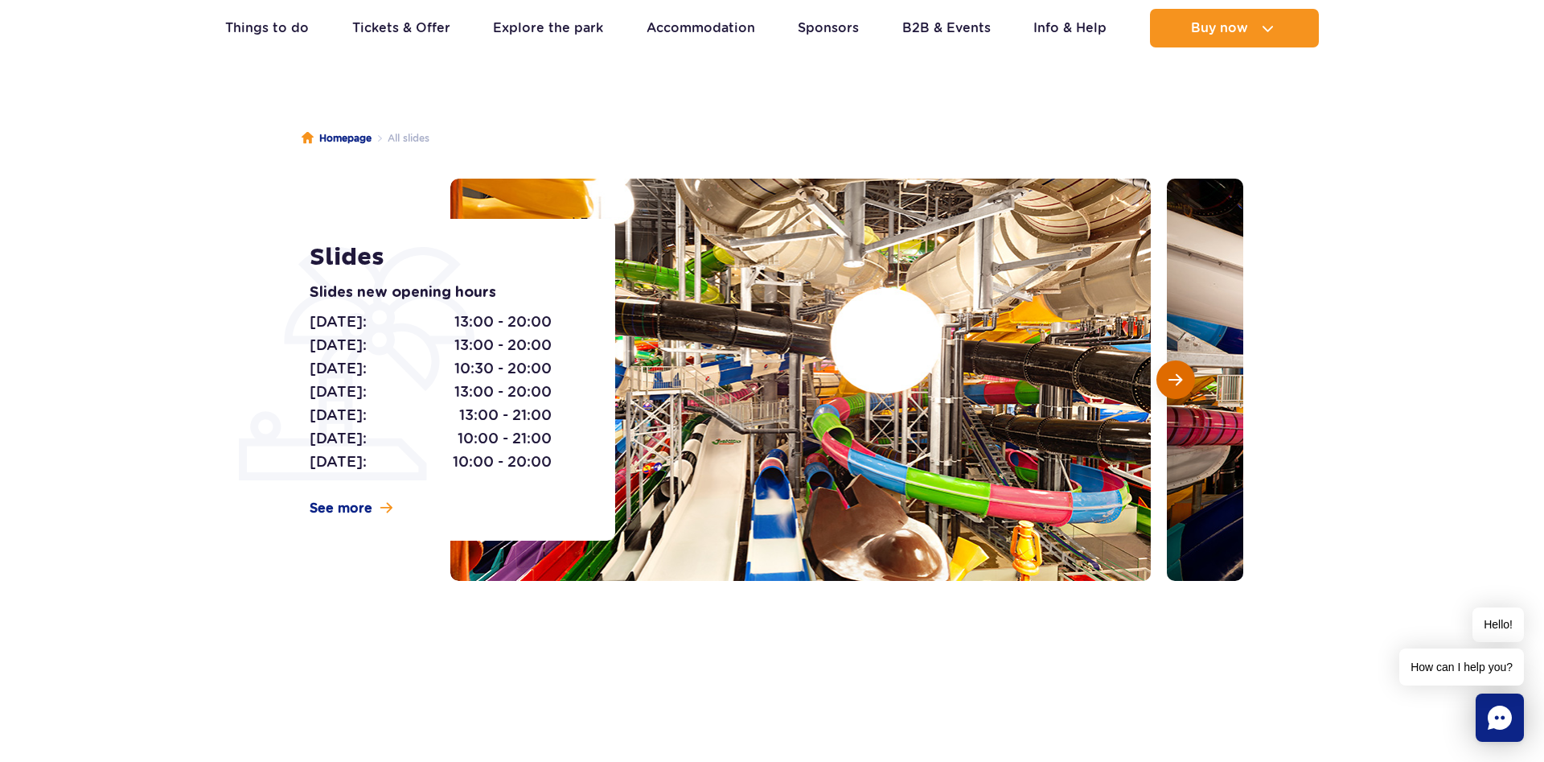  What do you see at coordinates (947, 28) in the screenshot?
I see `a: B2B & Events` at bounding box center [947, 28].